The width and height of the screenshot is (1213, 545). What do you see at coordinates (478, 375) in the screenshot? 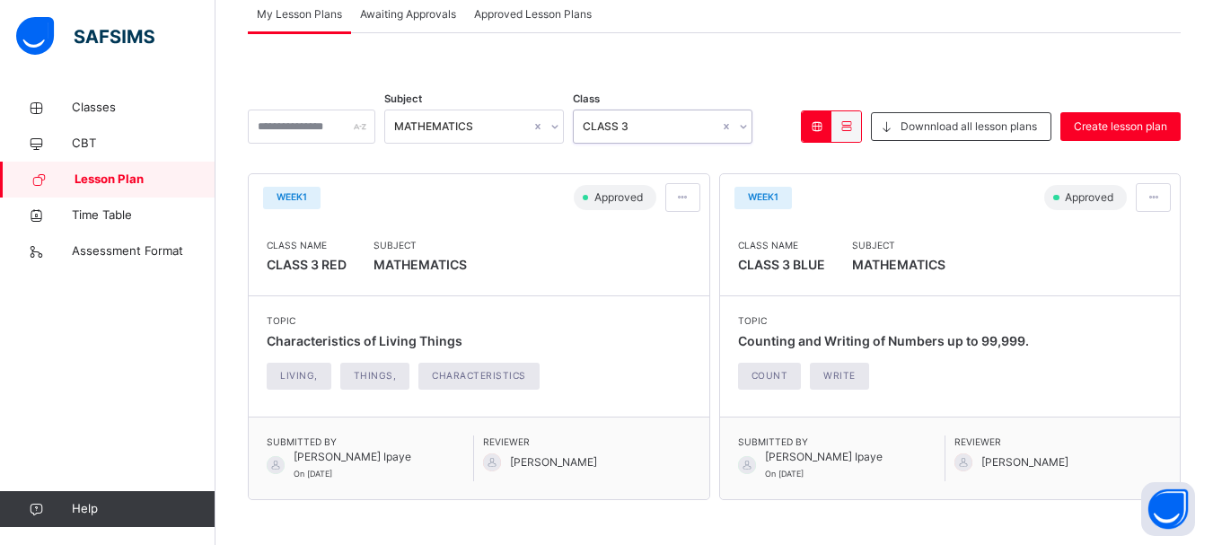
I see `span: characteristics` at bounding box center [478, 375].